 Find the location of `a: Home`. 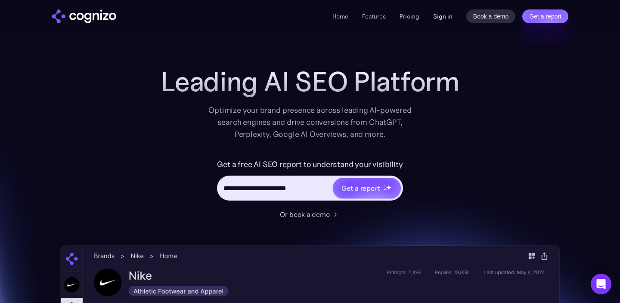

a: Home is located at coordinates (340, 16).